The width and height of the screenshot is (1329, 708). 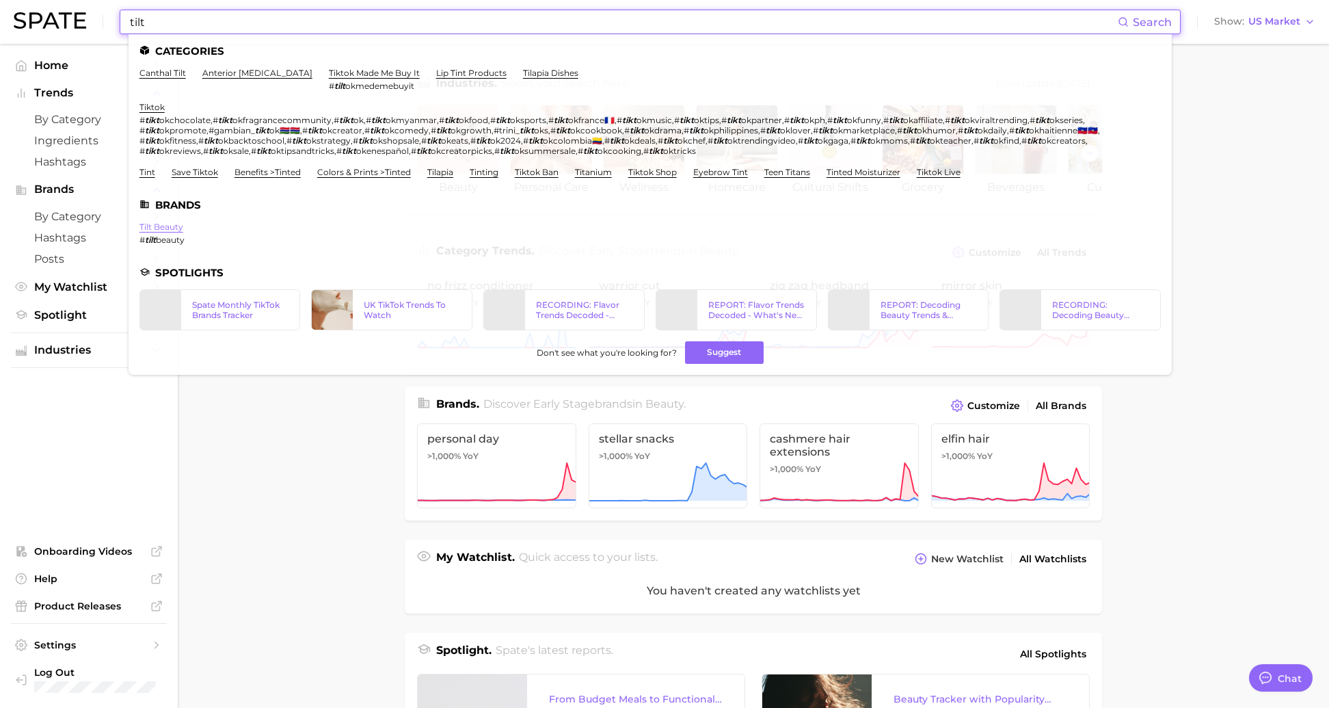 What do you see at coordinates (1053, 559) in the screenshot?
I see `a: All Watchlists` at bounding box center [1053, 559].